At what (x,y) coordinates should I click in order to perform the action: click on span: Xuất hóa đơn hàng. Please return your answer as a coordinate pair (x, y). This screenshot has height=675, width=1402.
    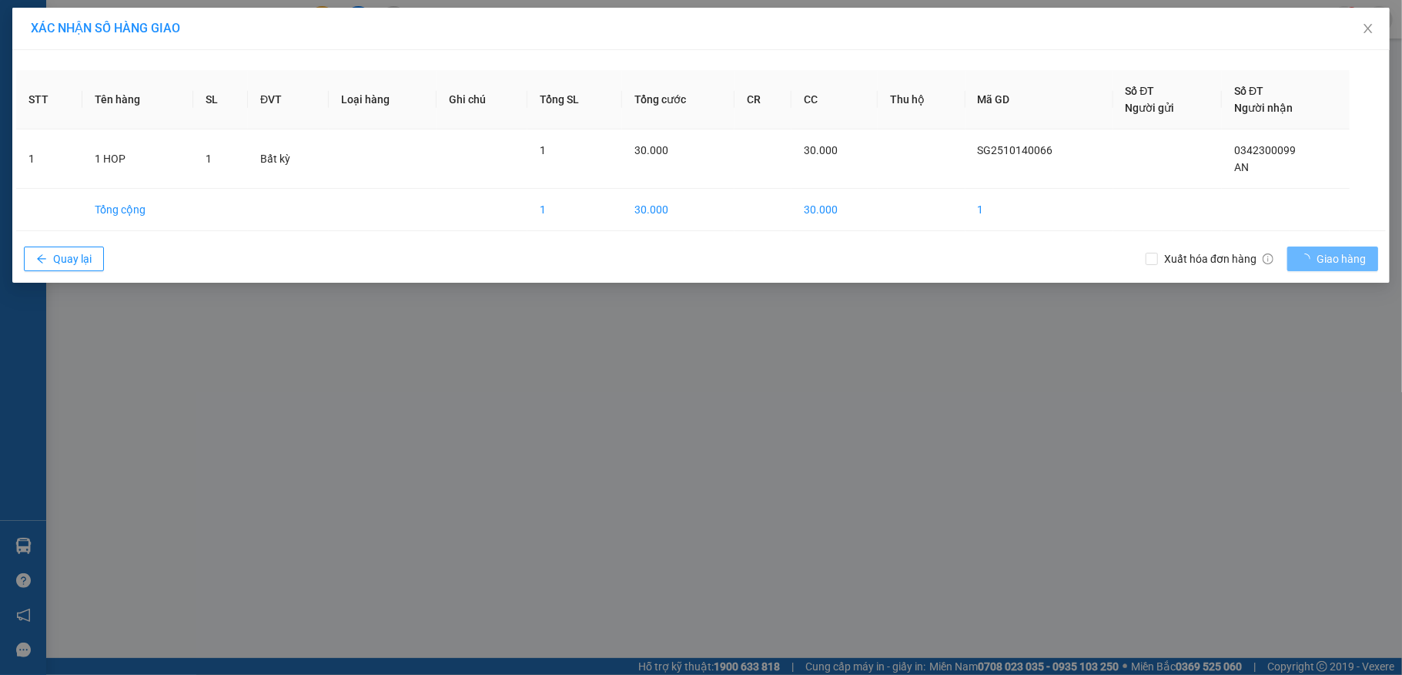
    Looking at the image, I should click on (1219, 259).